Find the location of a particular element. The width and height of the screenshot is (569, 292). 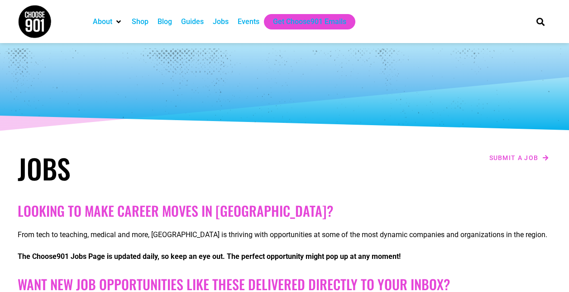

a: Events is located at coordinates (249, 22).